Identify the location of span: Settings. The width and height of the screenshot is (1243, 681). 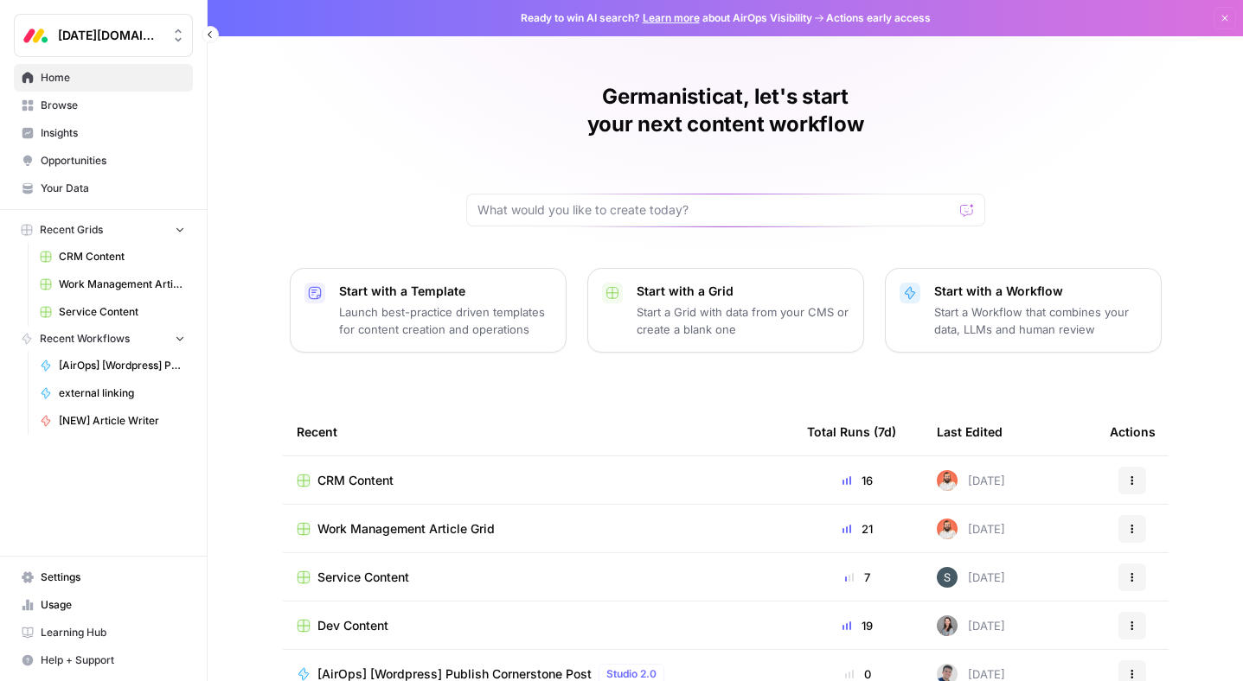
(112, 578).